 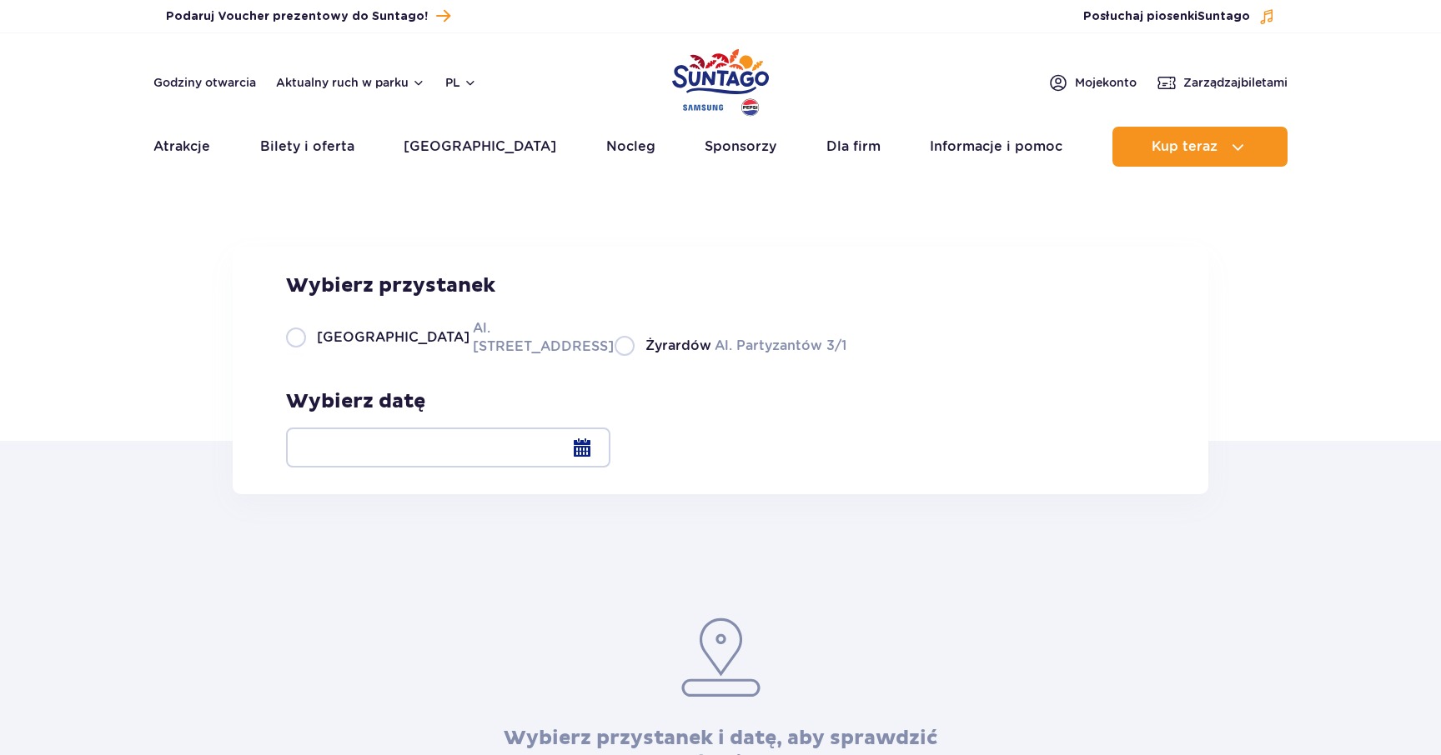 What do you see at coordinates (1167, 17) in the screenshot?
I see `span: Posłuchaj piosenki` at bounding box center [1167, 17].